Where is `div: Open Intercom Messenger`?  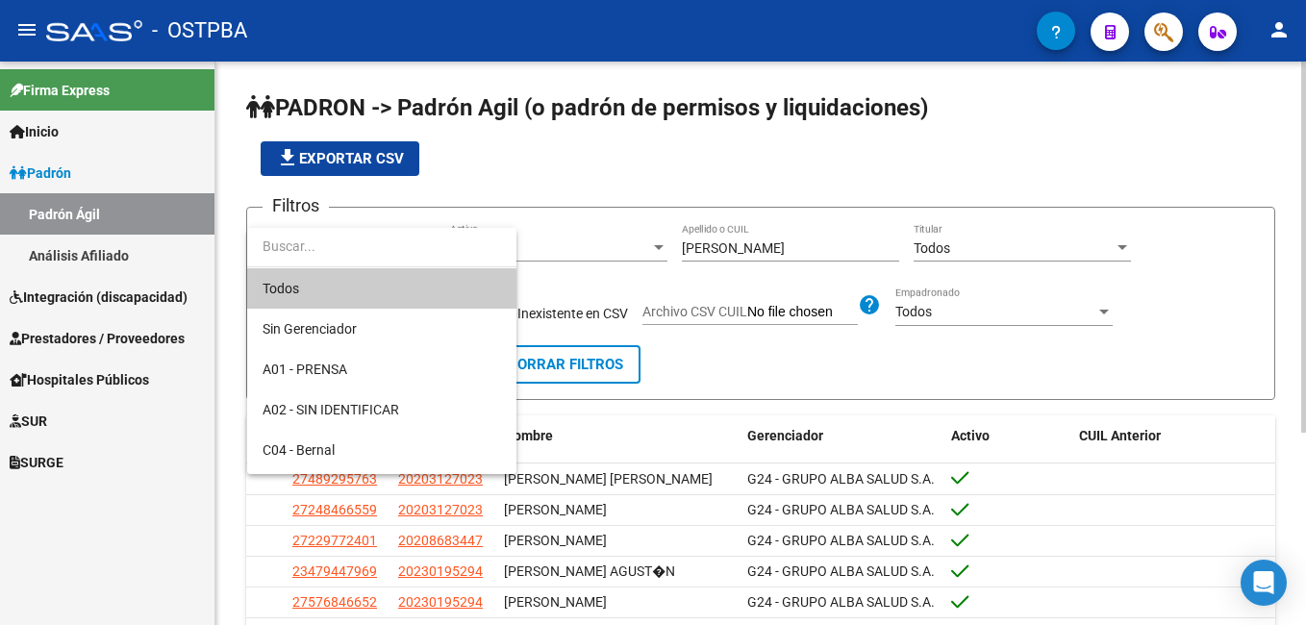
div: Open Intercom Messenger is located at coordinates (1264, 583).